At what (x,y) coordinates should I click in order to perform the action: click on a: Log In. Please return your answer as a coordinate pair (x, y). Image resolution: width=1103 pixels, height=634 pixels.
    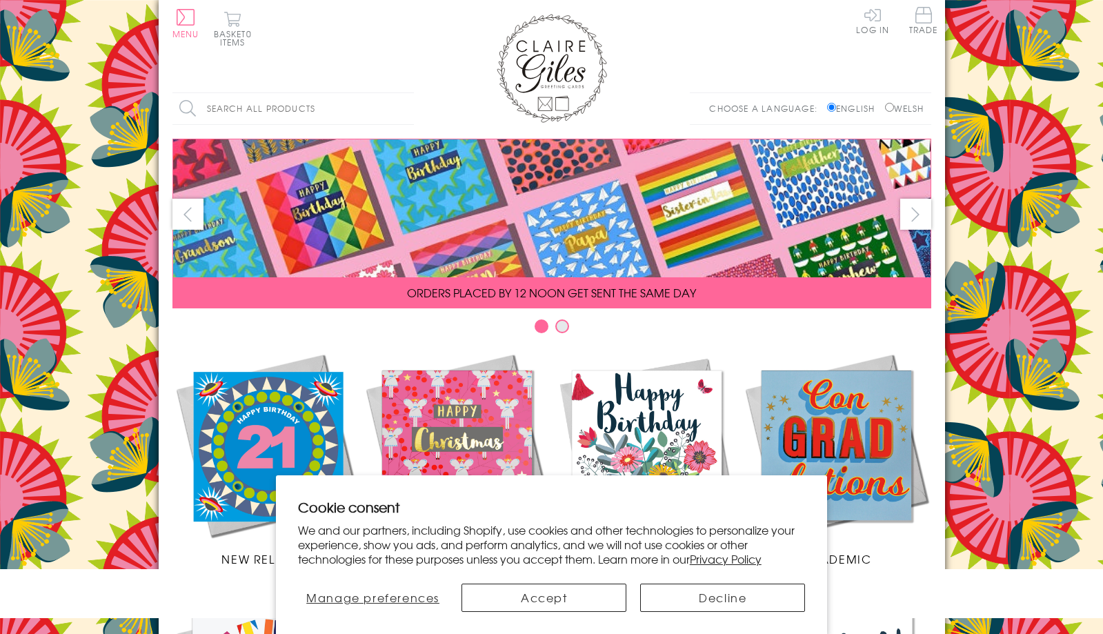
    Looking at the image, I should click on (873, 20).